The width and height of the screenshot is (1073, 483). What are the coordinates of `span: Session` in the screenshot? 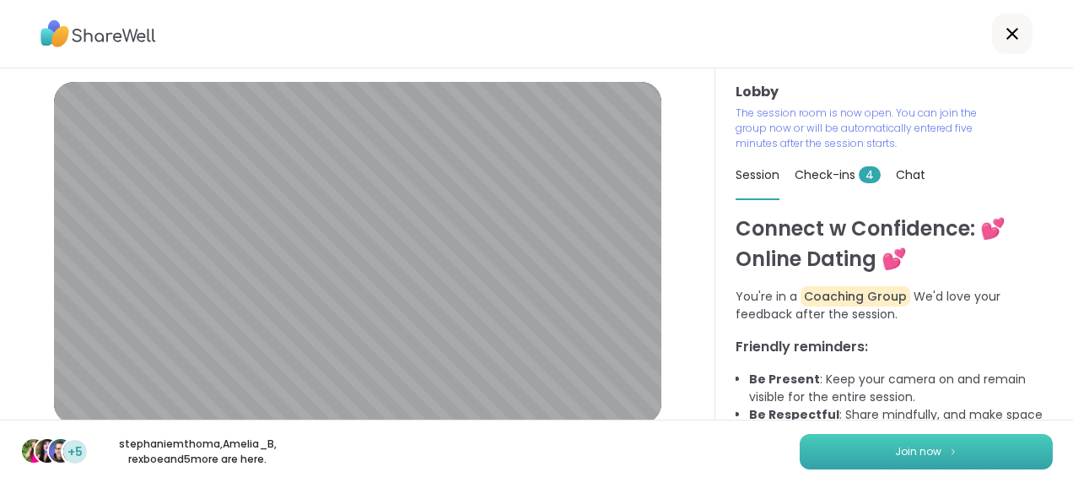 It's located at (758, 175).